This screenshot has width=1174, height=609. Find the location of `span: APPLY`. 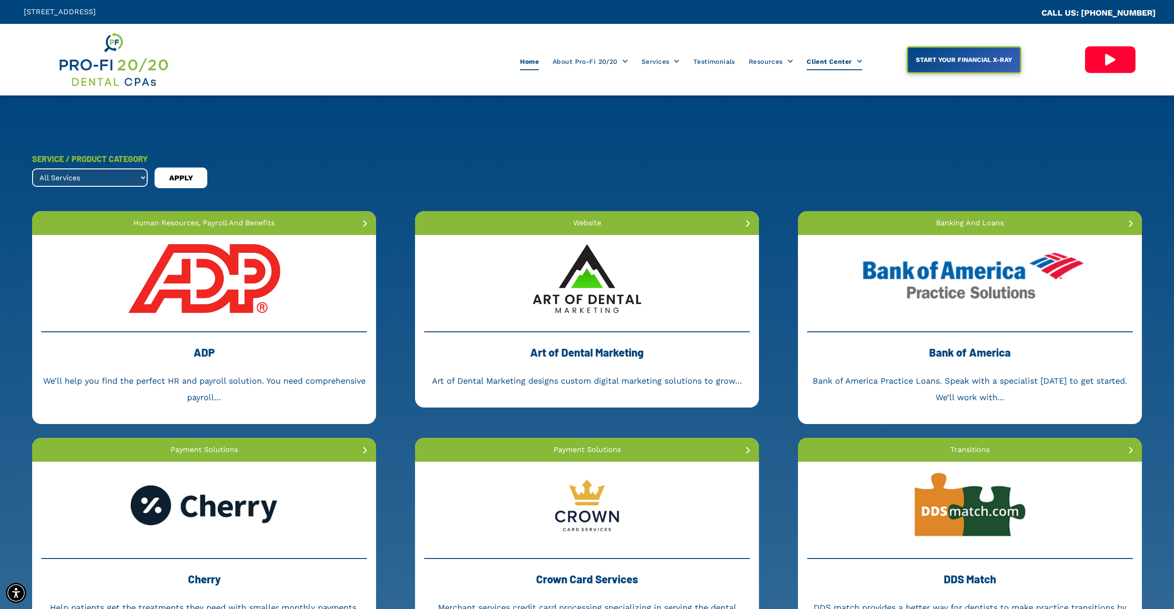

span: APPLY is located at coordinates (181, 178).